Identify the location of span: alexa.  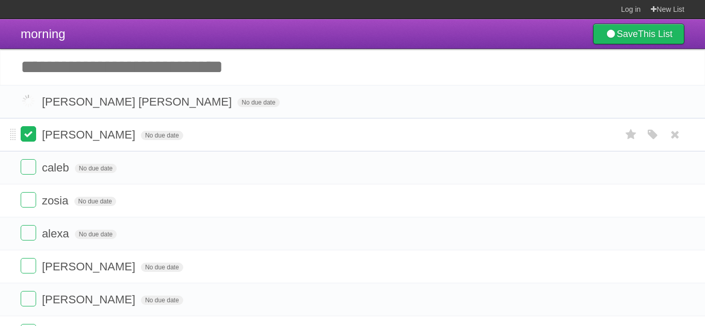
(57, 234).